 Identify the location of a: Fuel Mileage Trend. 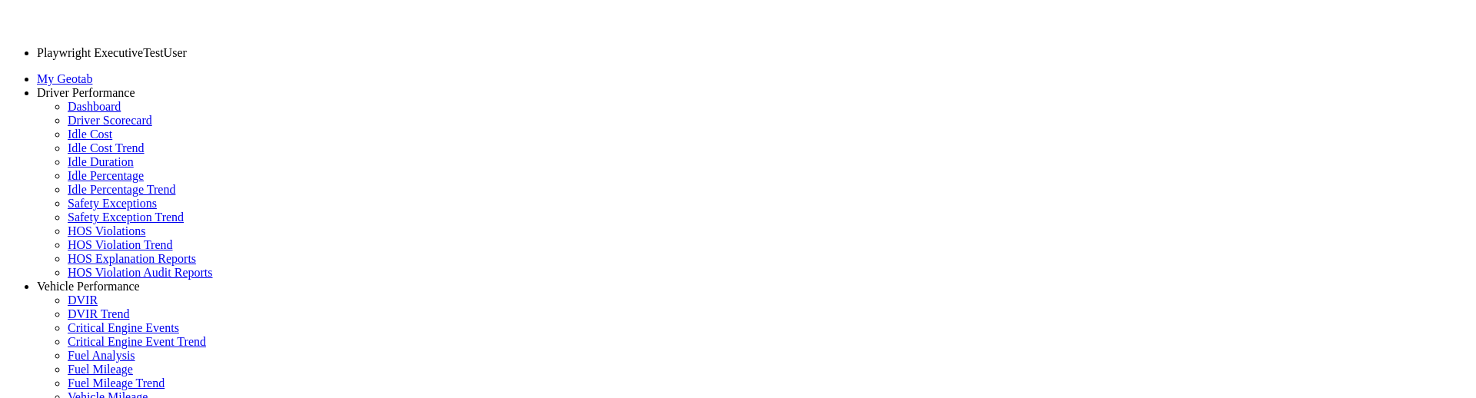
(116, 383).